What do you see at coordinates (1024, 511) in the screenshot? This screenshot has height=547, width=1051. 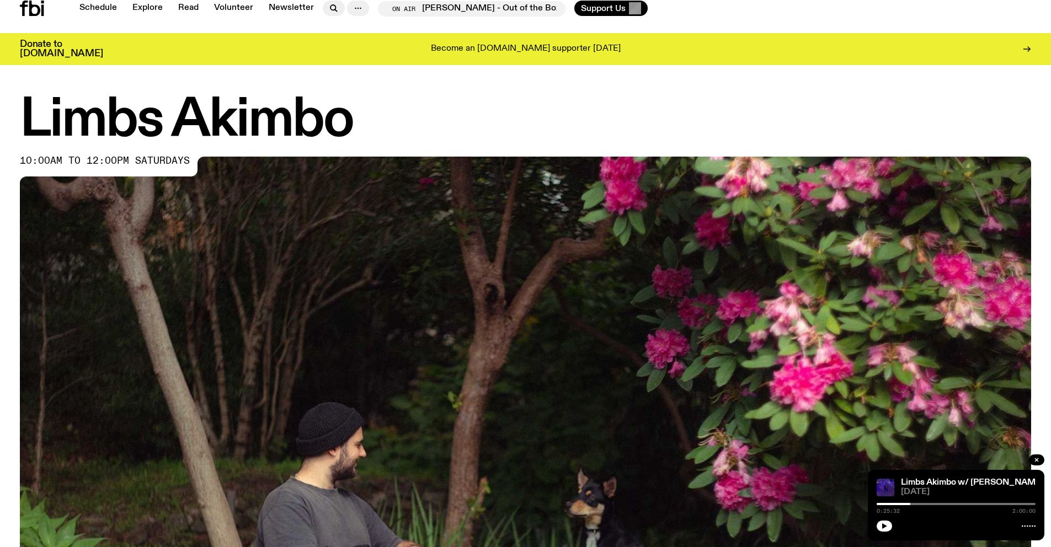 I see `span: 2:00:00` at bounding box center [1024, 511].